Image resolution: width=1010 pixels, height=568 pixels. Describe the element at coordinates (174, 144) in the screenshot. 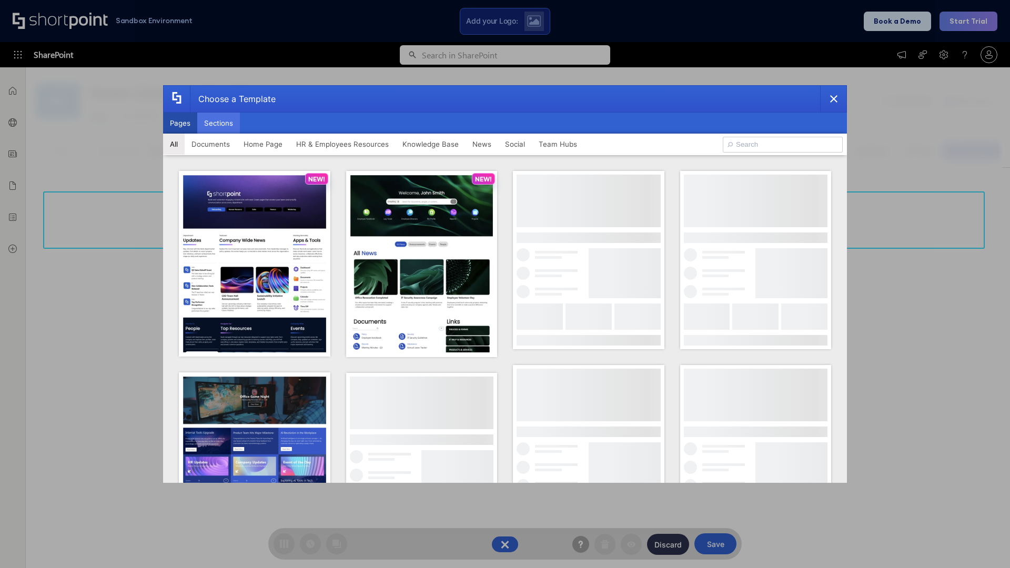

I see `button: All` at that location.